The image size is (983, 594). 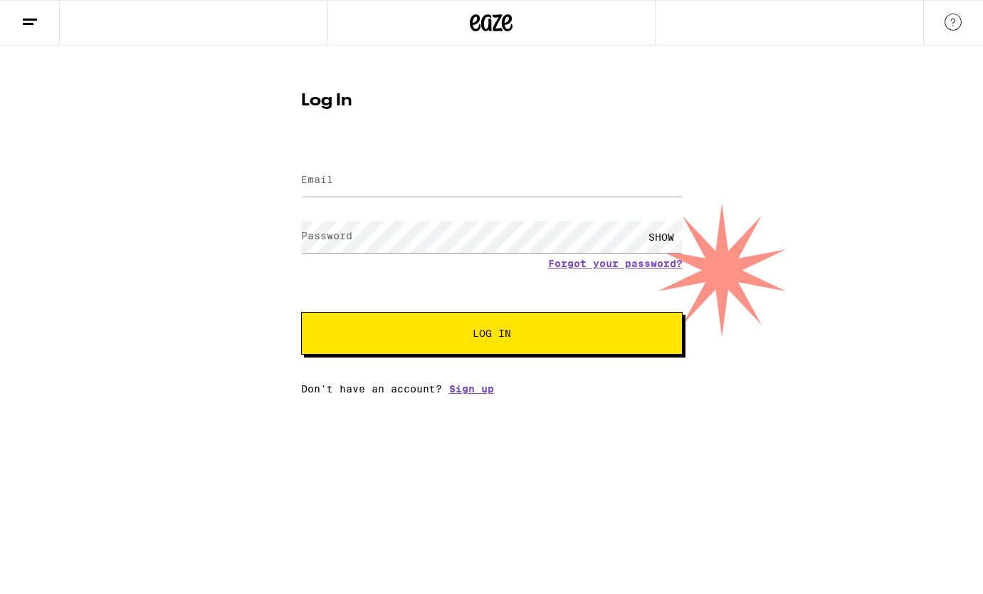 I want to click on span: Log In, so click(x=492, y=333).